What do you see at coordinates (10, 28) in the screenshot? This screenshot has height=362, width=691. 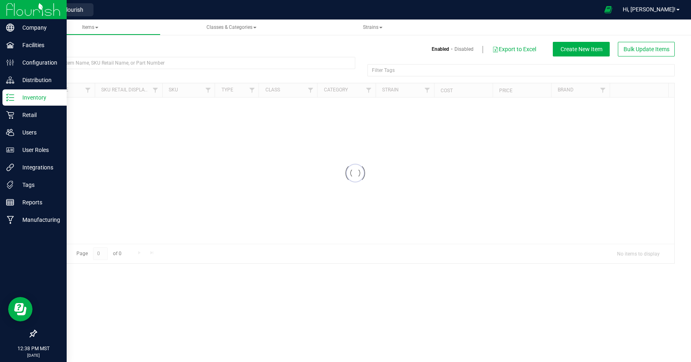 I see `inline-svg: Company` at bounding box center [10, 28].